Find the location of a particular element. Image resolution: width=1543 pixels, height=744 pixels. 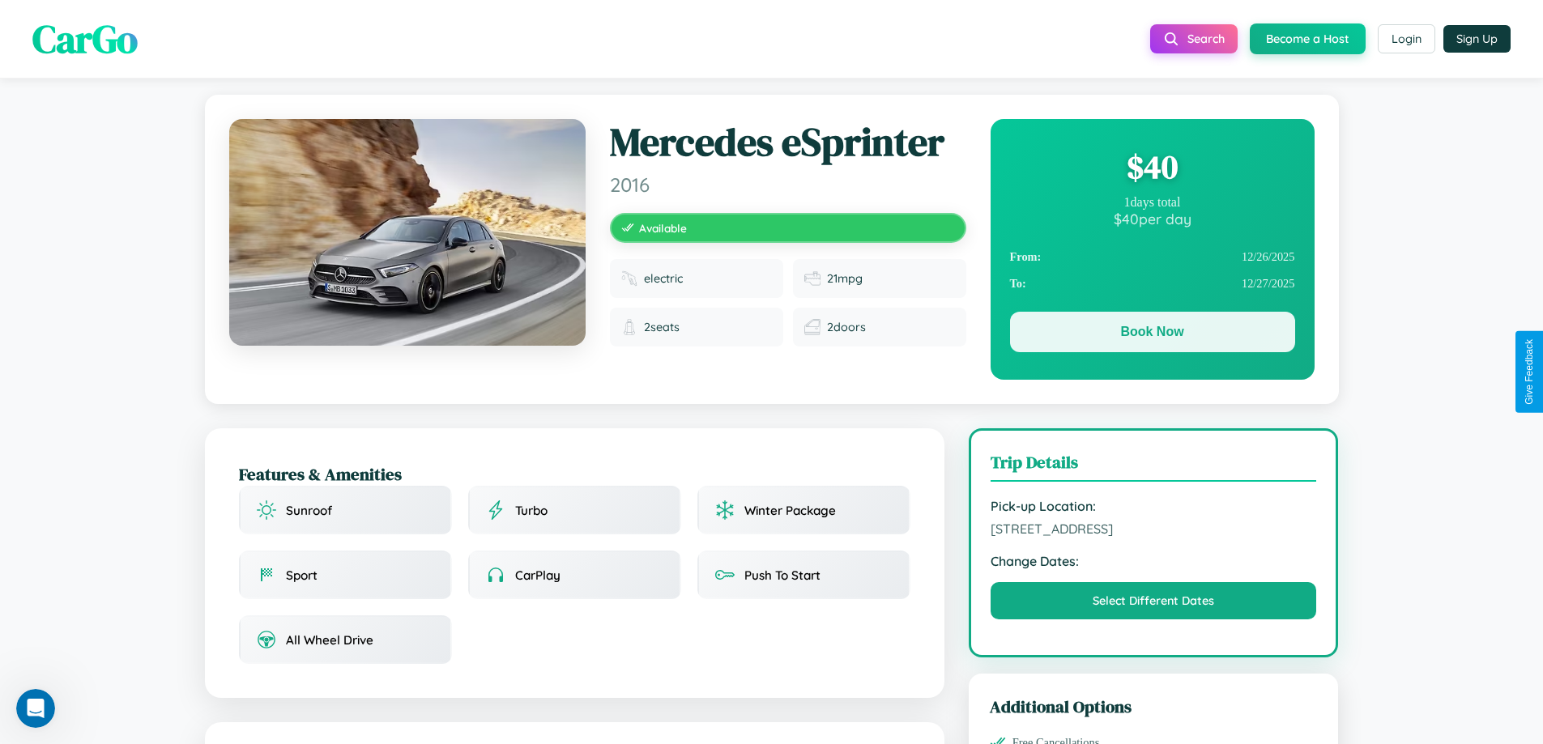

img: Fuel efficiency is located at coordinates (812, 279).